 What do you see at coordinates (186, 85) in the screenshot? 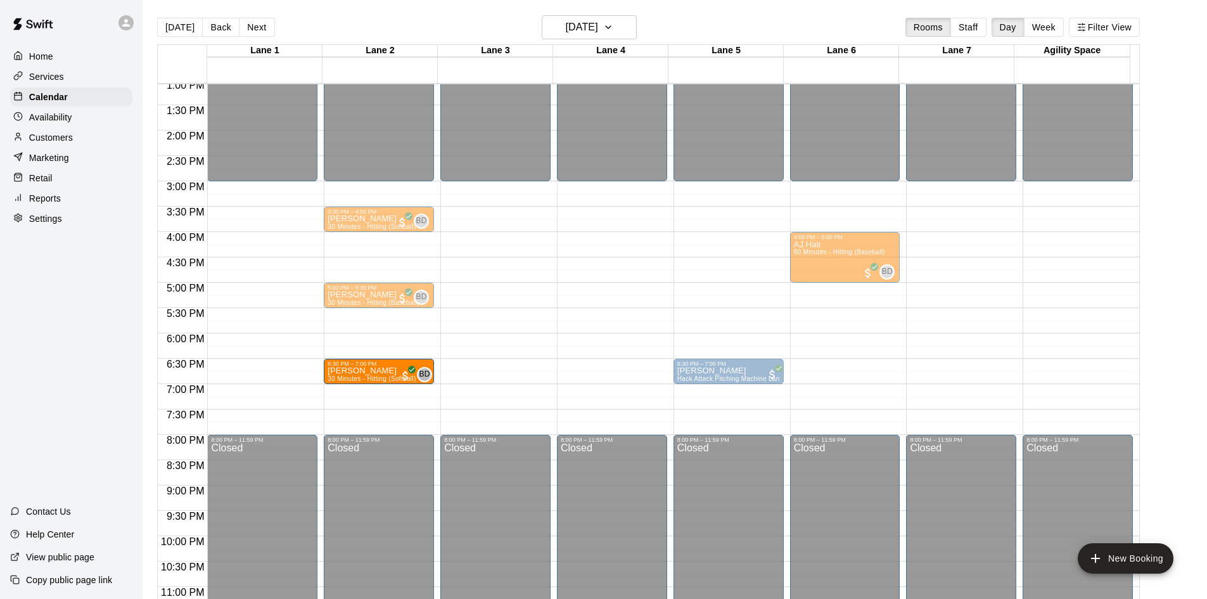
I see `span: 1:00 PM` at bounding box center [186, 85].